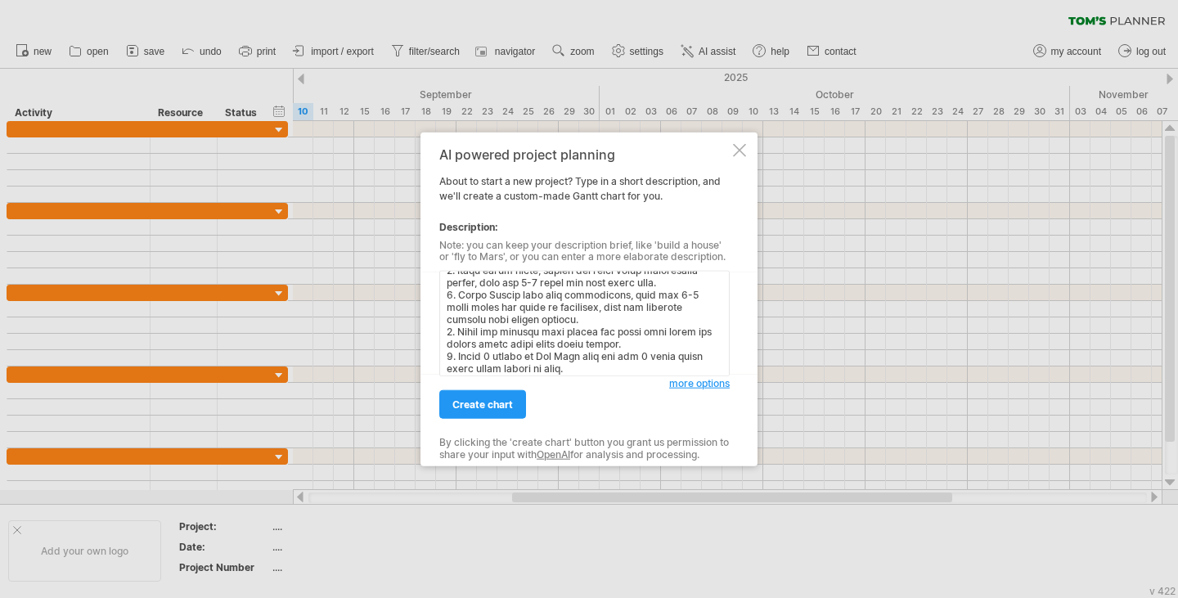 The image size is (1178, 598). Describe the element at coordinates (584, 448) in the screenshot. I see `div: By clicking the 'create chart' button you grant us permission to share your input with for analys...` at that location.